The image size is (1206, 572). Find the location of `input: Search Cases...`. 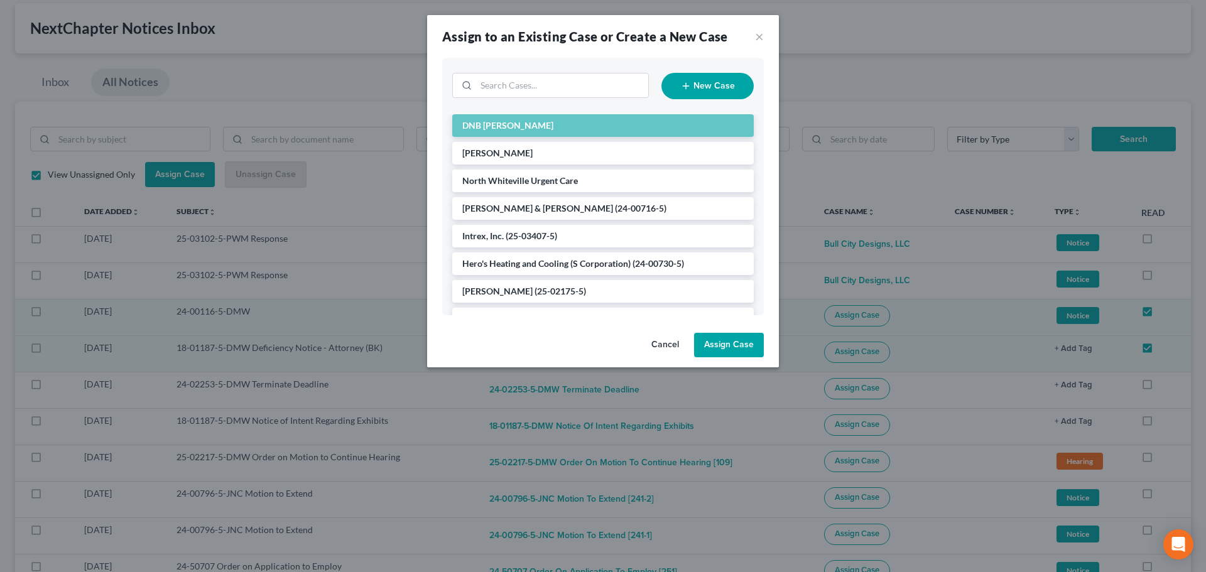

input: Search Cases... is located at coordinates (562, 85).